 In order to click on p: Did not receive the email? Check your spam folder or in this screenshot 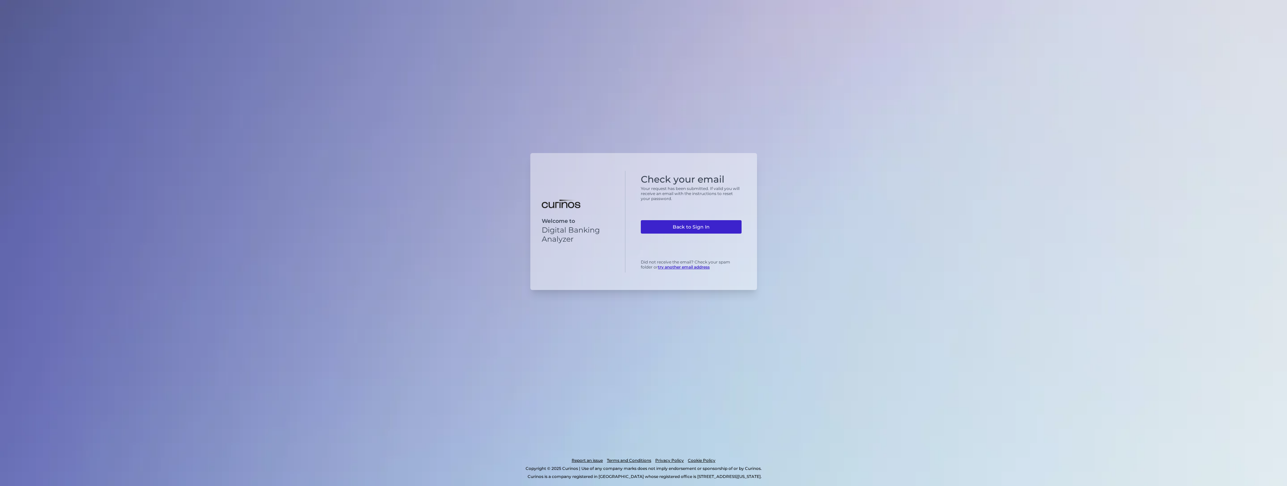, I will do `click(691, 265)`.